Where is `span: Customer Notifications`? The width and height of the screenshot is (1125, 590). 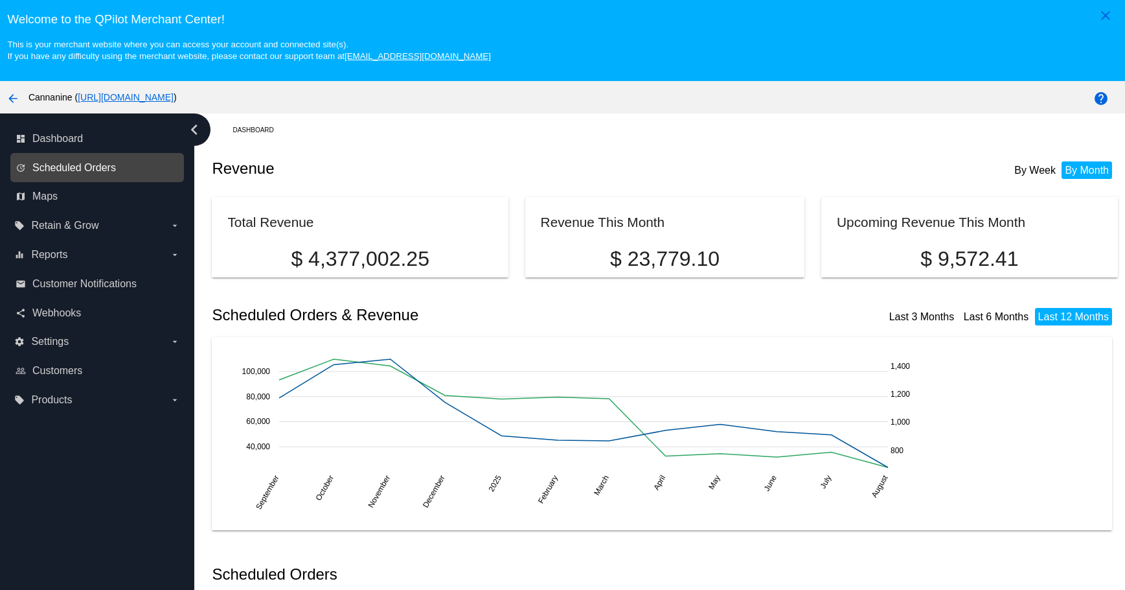 span: Customer Notifications is located at coordinates (84, 284).